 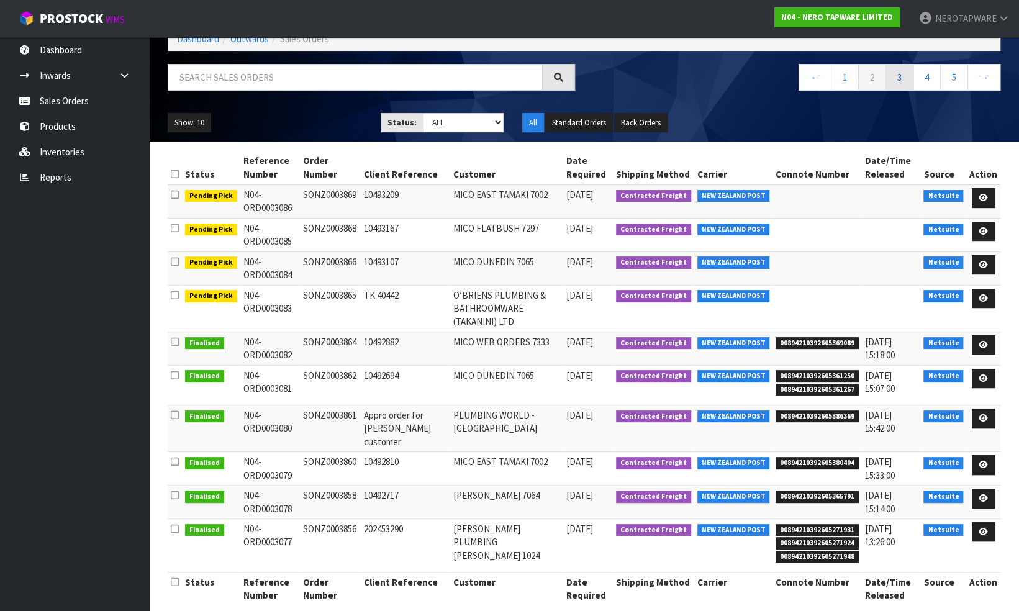 I want to click on th: Status, so click(x=211, y=168).